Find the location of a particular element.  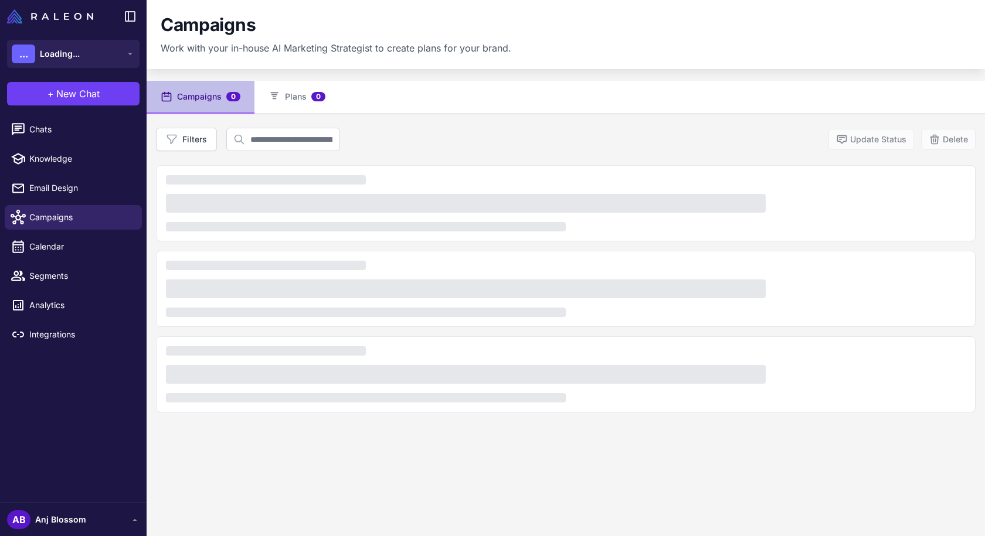

a: Chats is located at coordinates (73, 130).